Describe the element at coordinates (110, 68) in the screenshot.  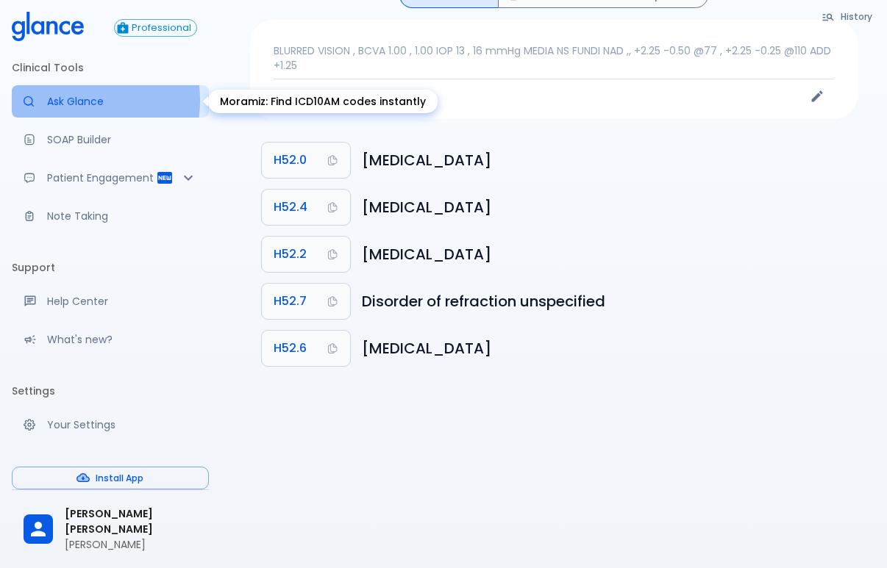
I see `li: Clinical Tools` at that location.